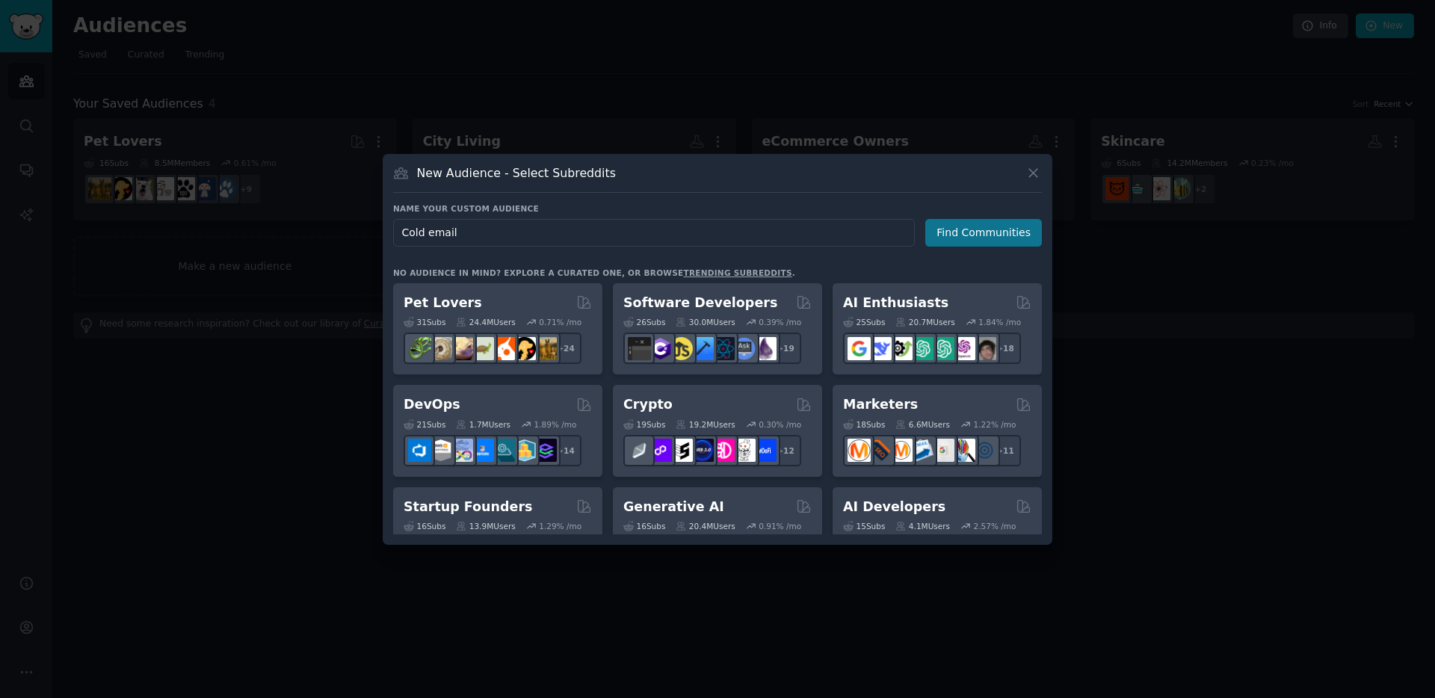 This screenshot has height=698, width=1435. I want to click on h2: AI Developers, so click(894, 507).